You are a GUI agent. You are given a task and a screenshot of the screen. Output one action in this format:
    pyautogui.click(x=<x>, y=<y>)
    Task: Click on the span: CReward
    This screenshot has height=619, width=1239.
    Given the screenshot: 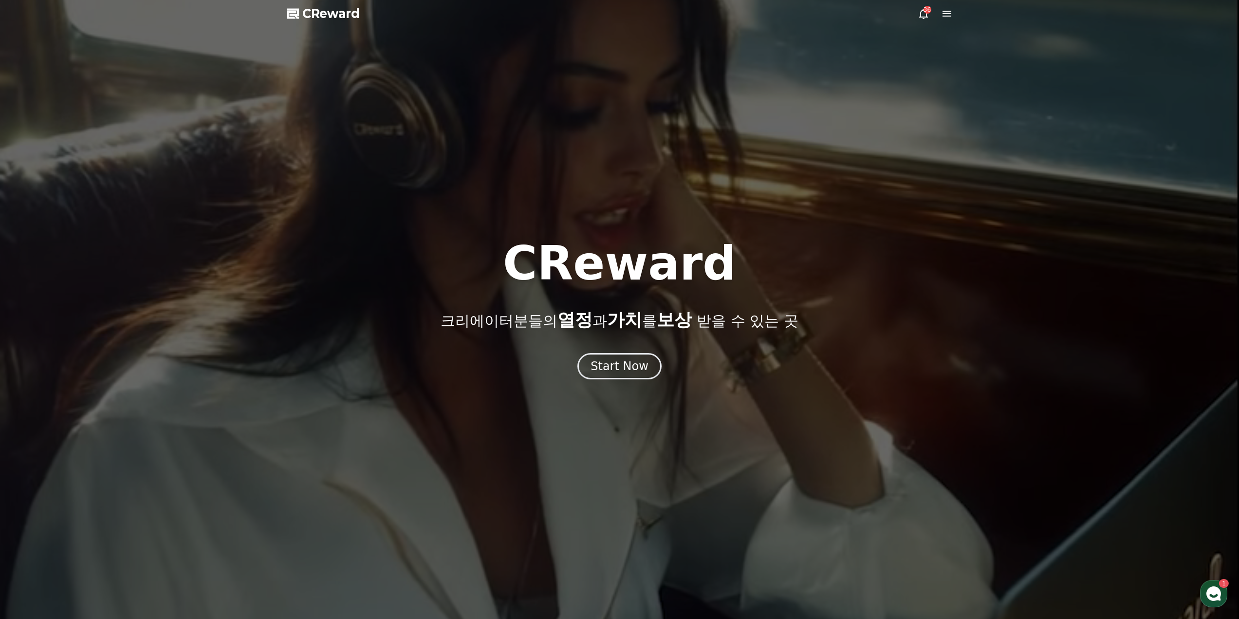 What is the action you would take?
    pyautogui.click(x=331, y=14)
    